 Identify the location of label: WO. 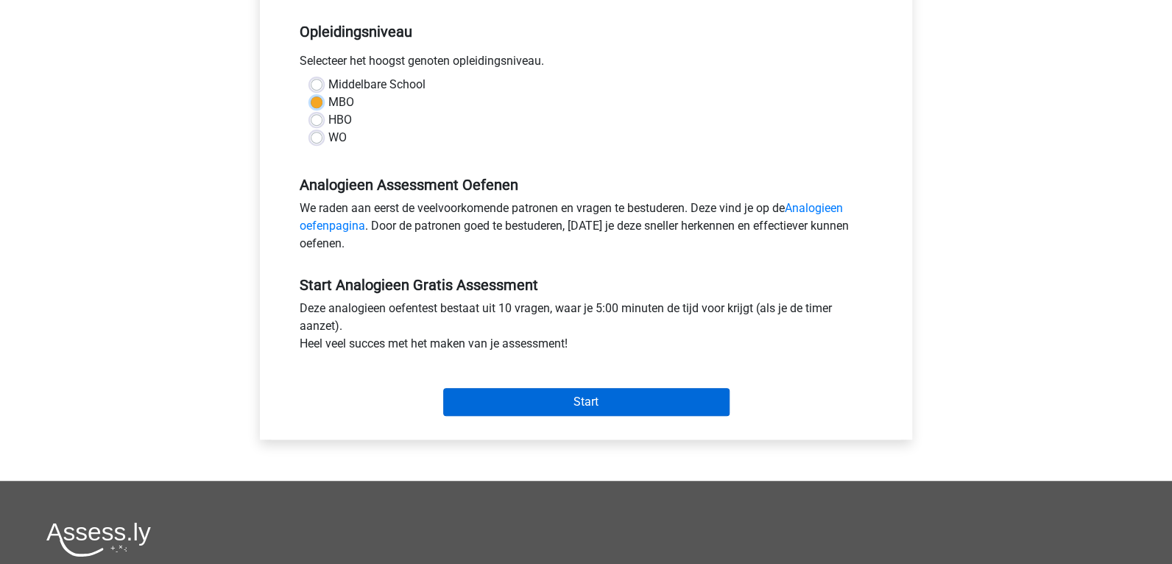
(337, 138).